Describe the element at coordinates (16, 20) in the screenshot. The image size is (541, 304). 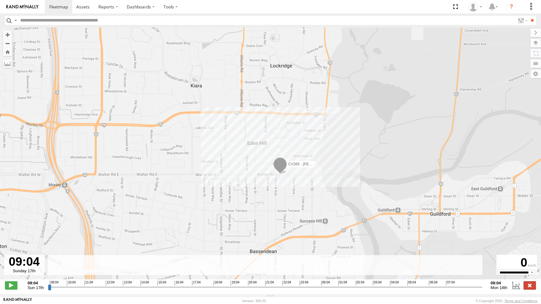
I see `label: Search Query` at that location.